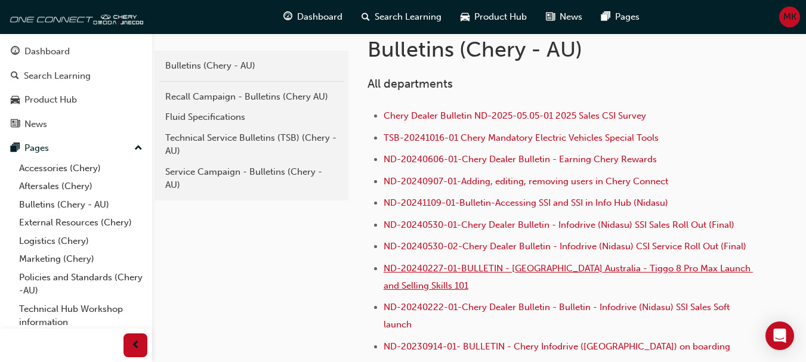  What do you see at coordinates (81, 241) in the screenshot?
I see `a: Logistics (Chery)` at bounding box center [81, 241].